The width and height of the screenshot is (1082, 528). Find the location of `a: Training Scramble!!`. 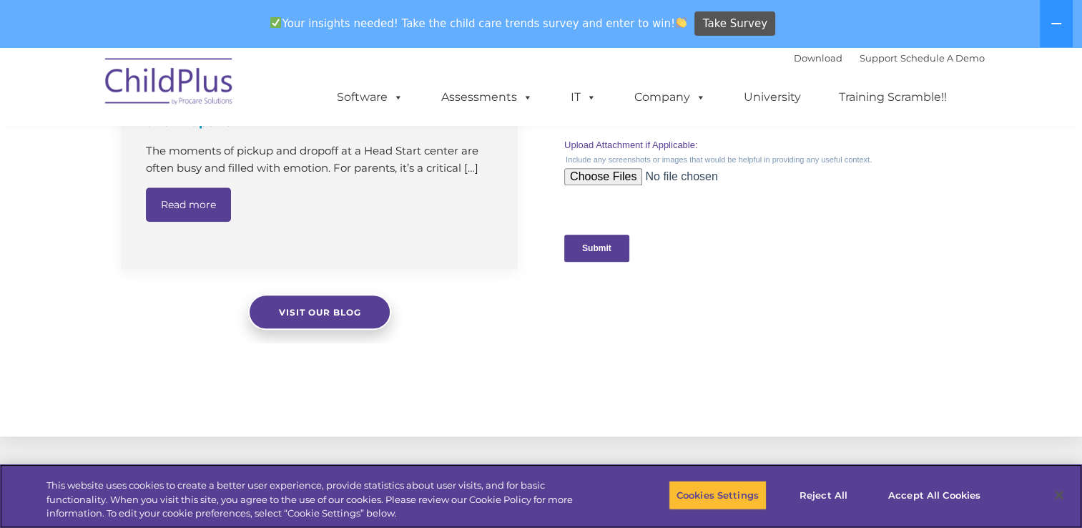

a: Training Scramble!! is located at coordinates (893, 97).